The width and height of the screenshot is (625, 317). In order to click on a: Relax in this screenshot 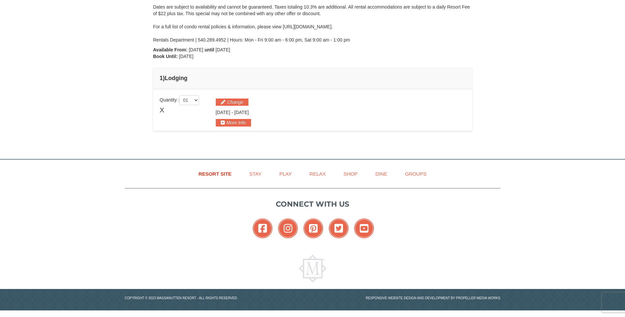, I will do `click(317, 174)`.